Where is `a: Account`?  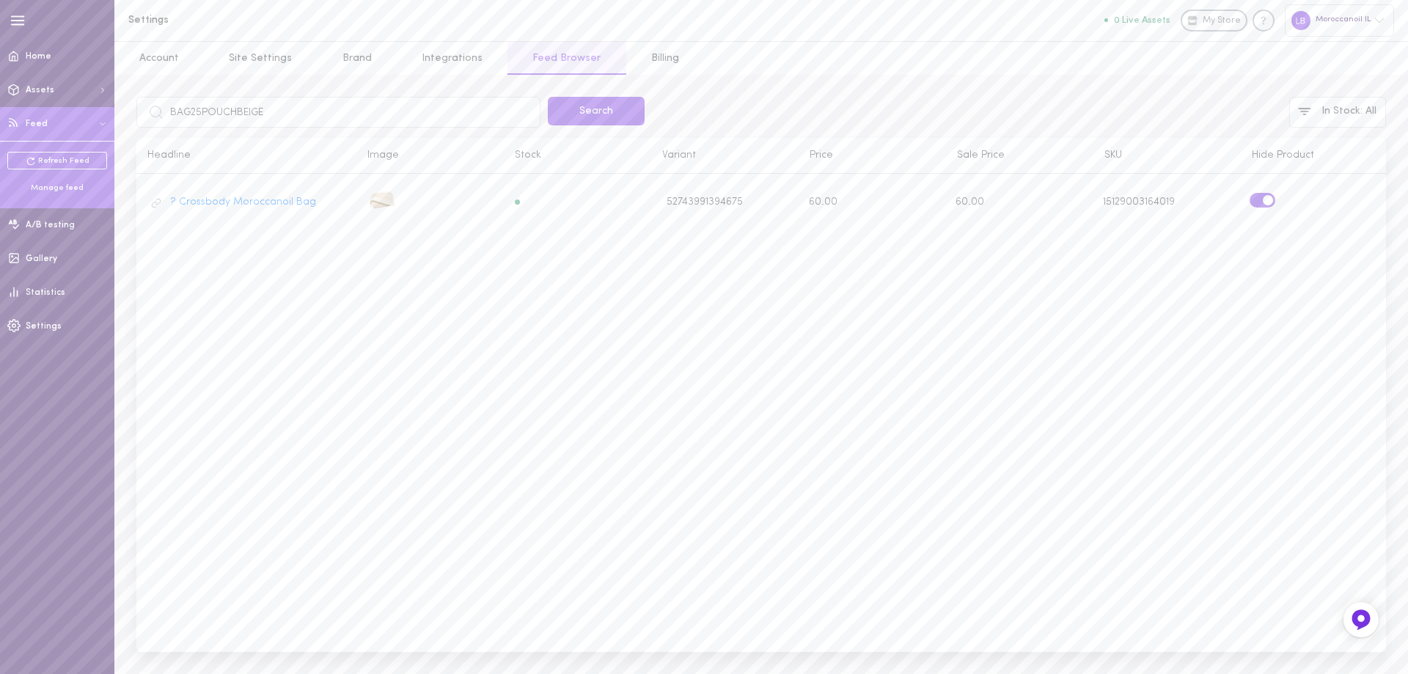
a: Account is located at coordinates (159, 58).